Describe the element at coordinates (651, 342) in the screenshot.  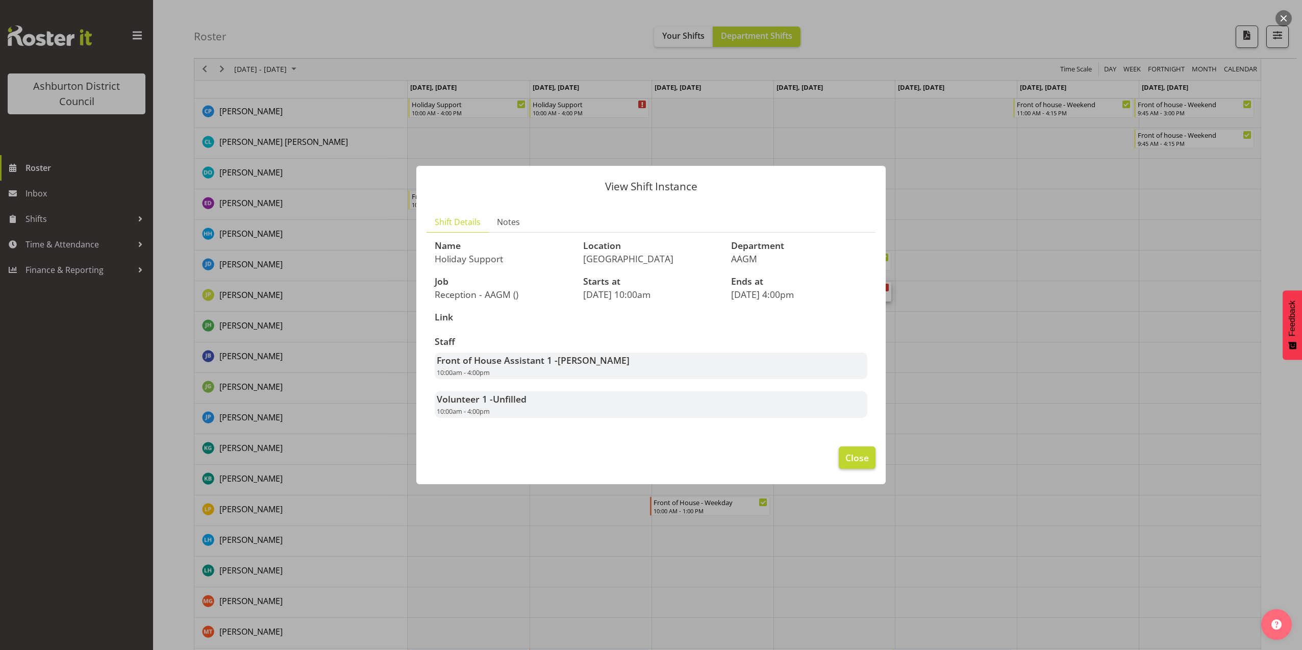
I see `h3: Staff` at that location.